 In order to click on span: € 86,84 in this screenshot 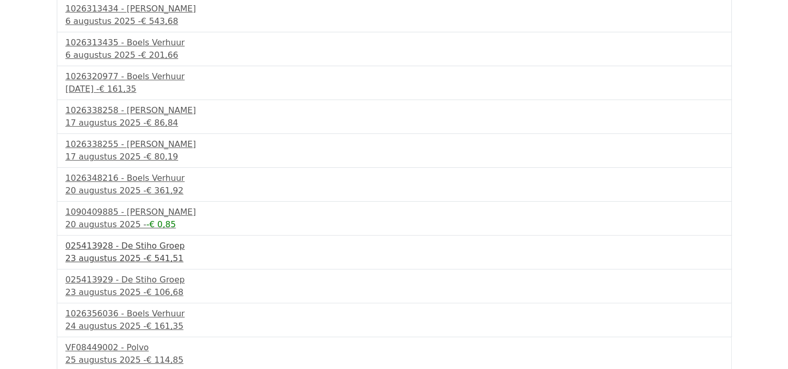, I will do `click(162, 122)`.